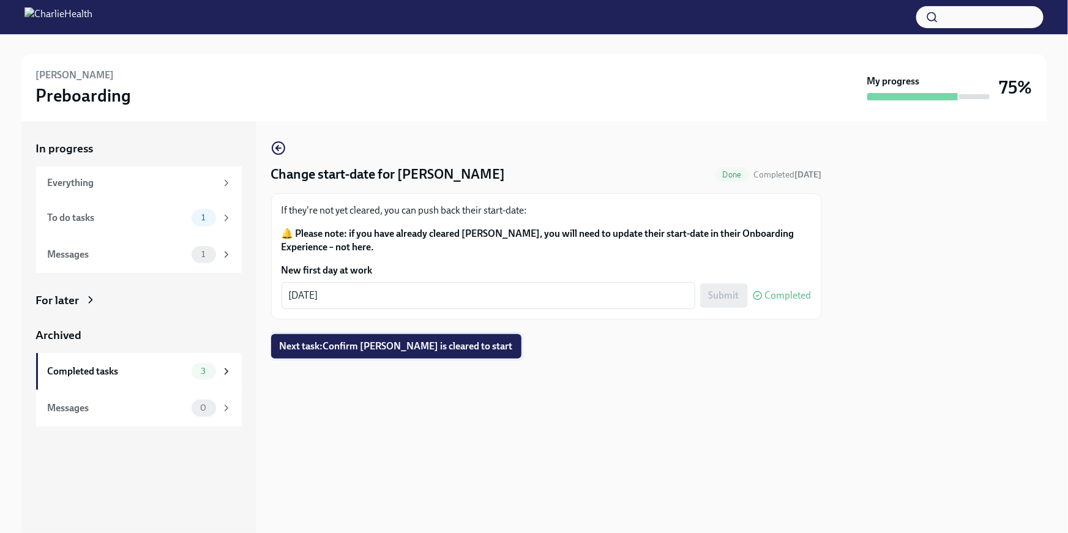 The width and height of the screenshot is (1068, 533). Describe the element at coordinates (1016, 87) in the screenshot. I see `h3: 75%` at that location.